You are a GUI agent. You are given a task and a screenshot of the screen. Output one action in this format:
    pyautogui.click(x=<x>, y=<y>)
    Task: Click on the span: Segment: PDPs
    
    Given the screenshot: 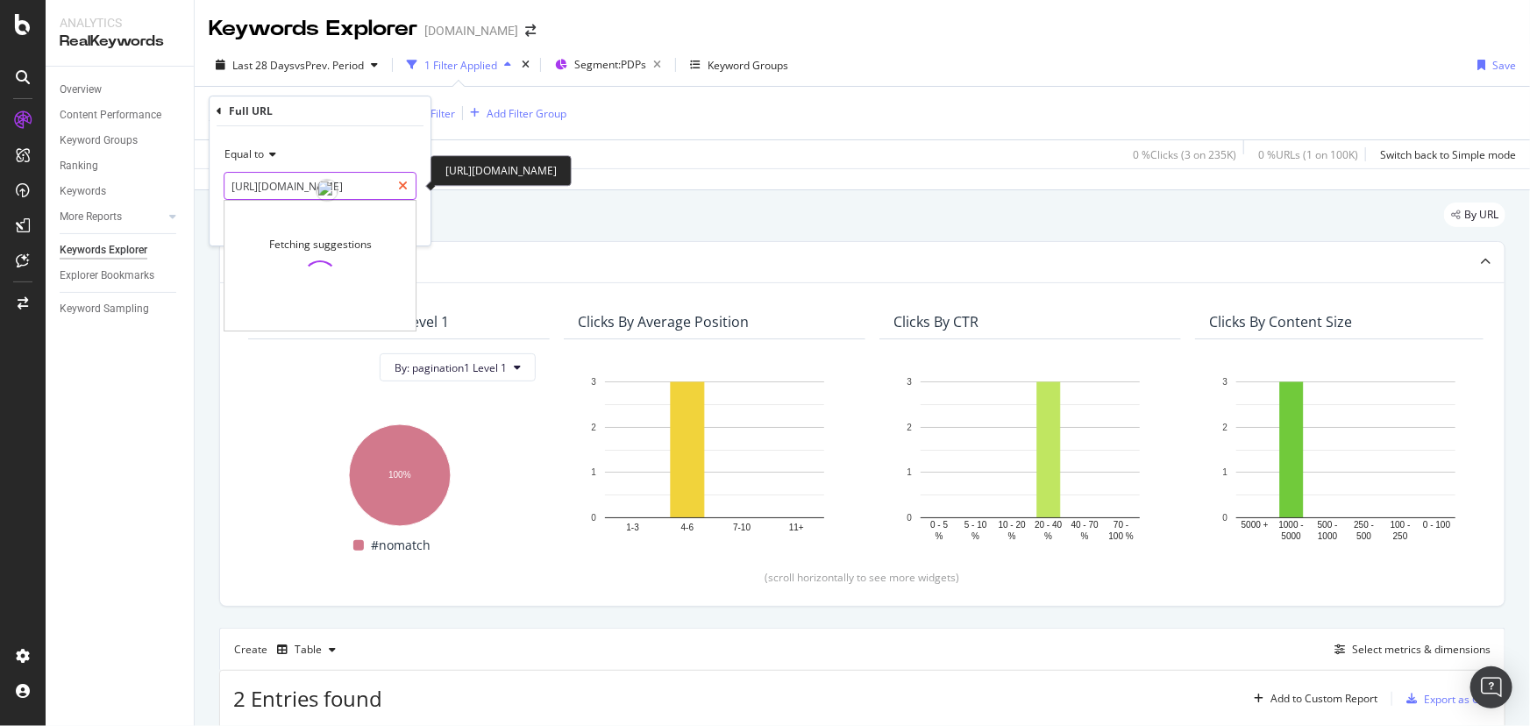 What is the action you would take?
    pyautogui.click(x=610, y=64)
    